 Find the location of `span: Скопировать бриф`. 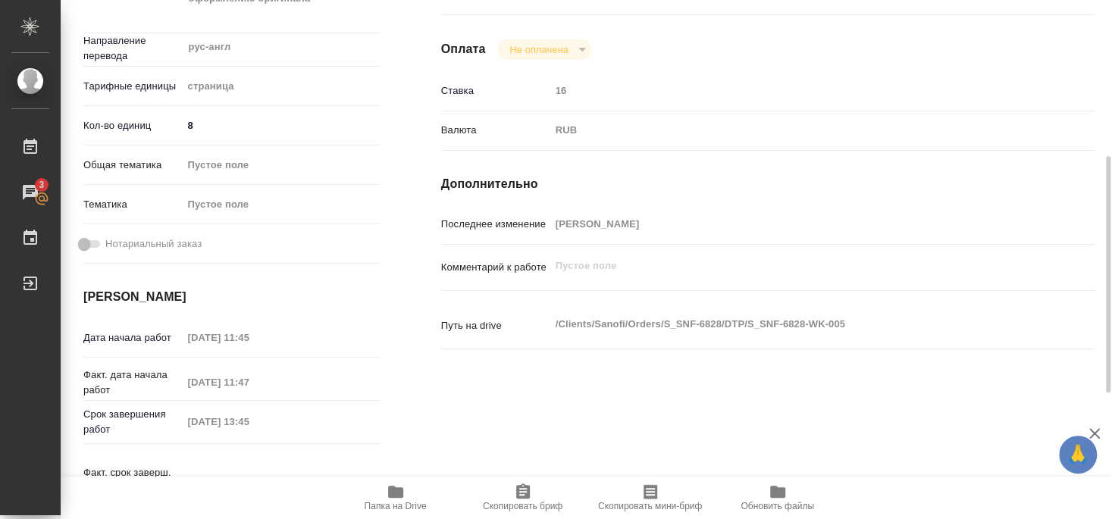

span: Скопировать бриф is located at coordinates (522, 506).